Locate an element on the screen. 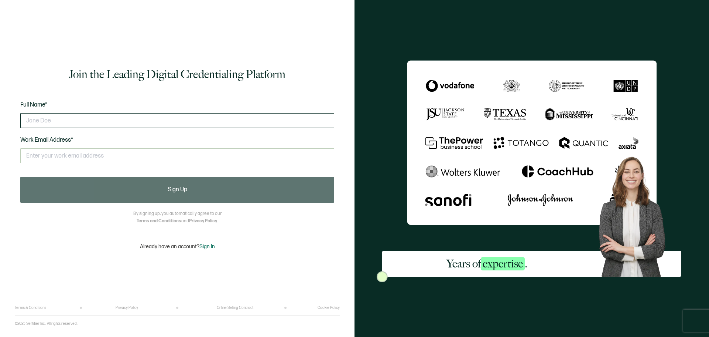  a: Online Selling Contract is located at coordinates (235, 307).